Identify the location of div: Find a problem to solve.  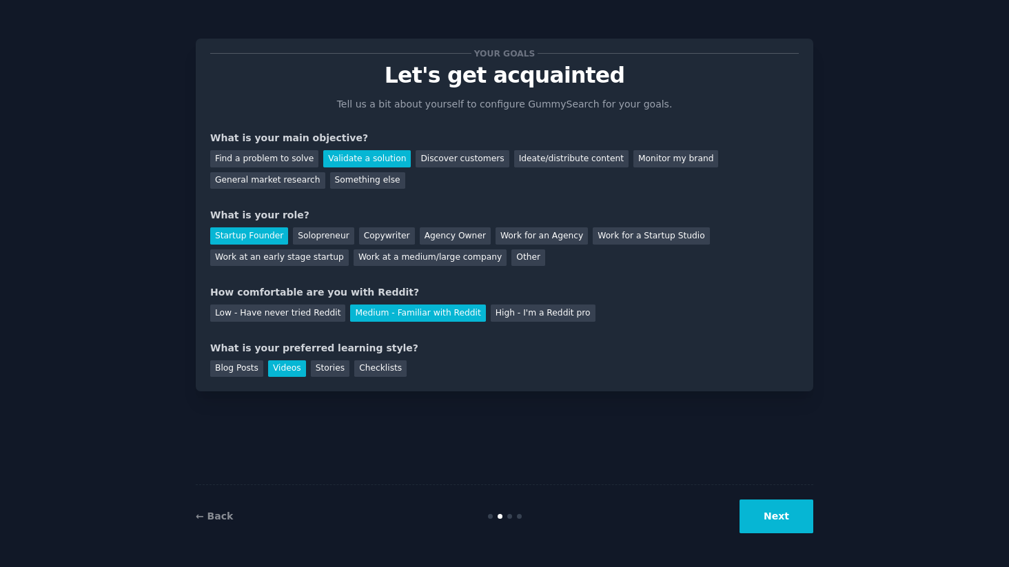
(264, 159).